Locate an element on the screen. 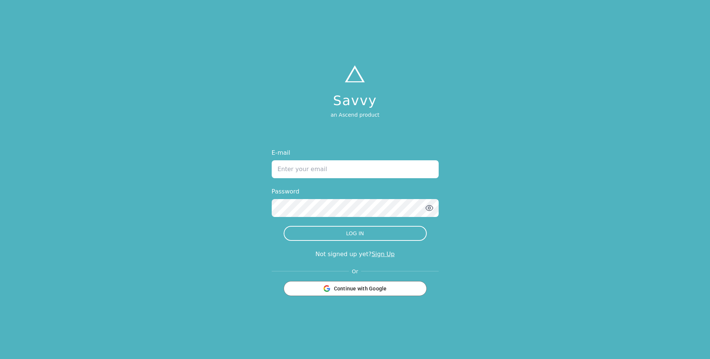 The height and width of the screenshot is (359, 710). h1: Savvy is located at coordinates (355, 101).